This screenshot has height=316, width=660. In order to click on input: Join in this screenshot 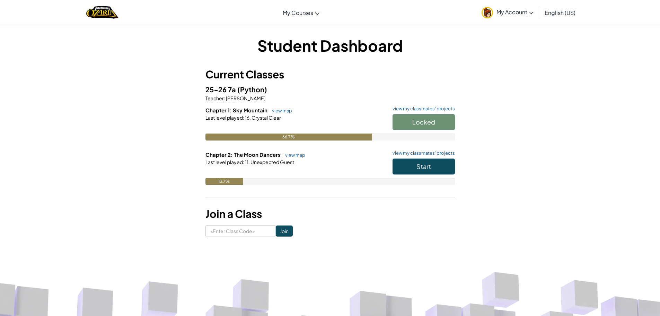, I will do `click(284, 231)`.